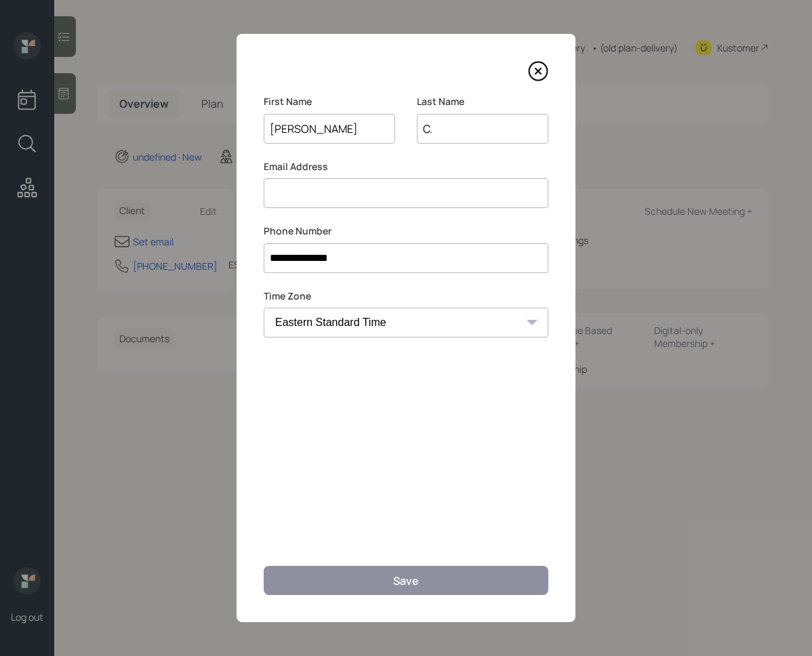 The width and height of the screenshot is (812, 656). I want to click on label: Time Zone, so click(406, 296).